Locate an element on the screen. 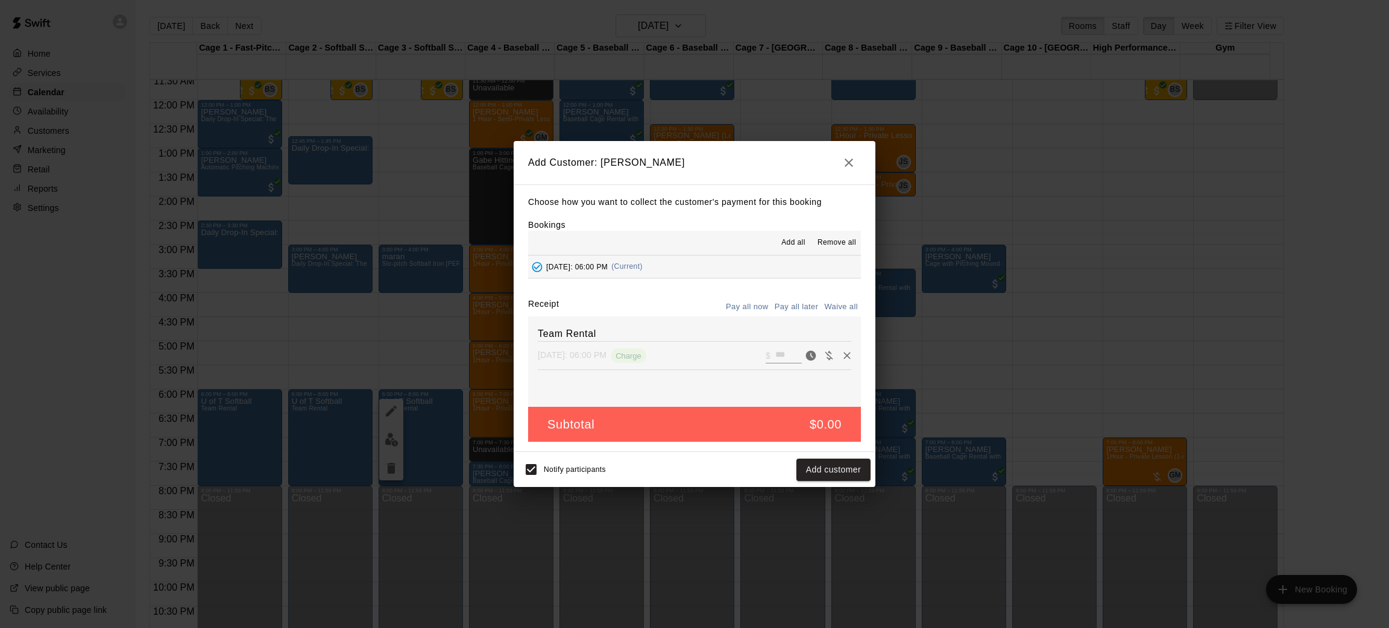  button: Pay all later is located at coordinates (796, 307).